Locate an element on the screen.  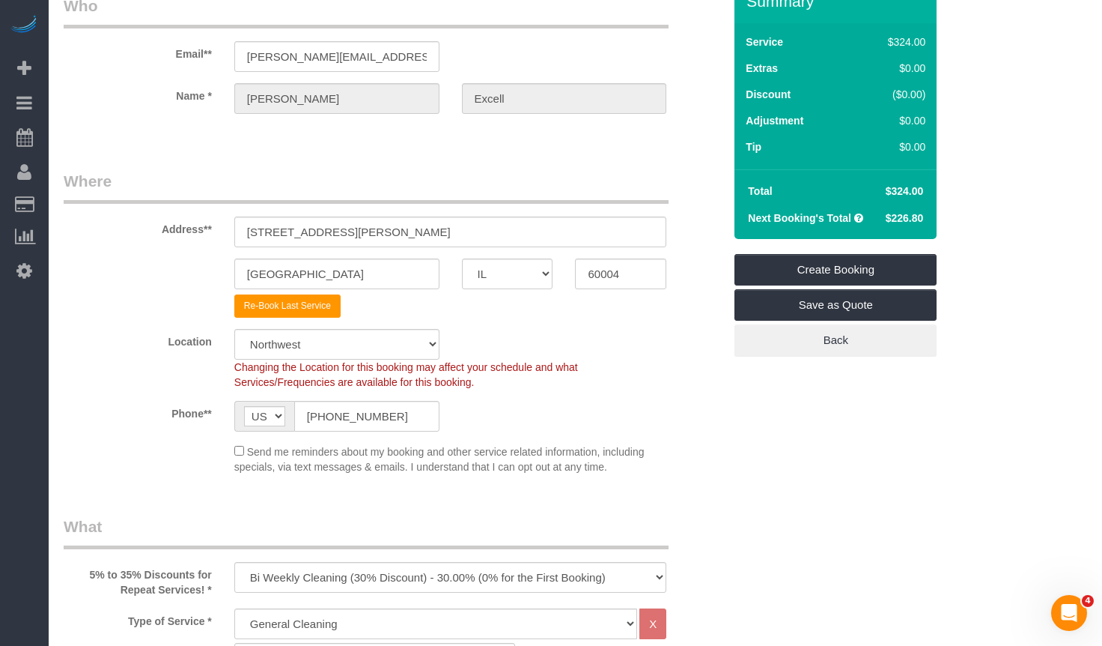
a: Back is located at coordinates (836, 340).